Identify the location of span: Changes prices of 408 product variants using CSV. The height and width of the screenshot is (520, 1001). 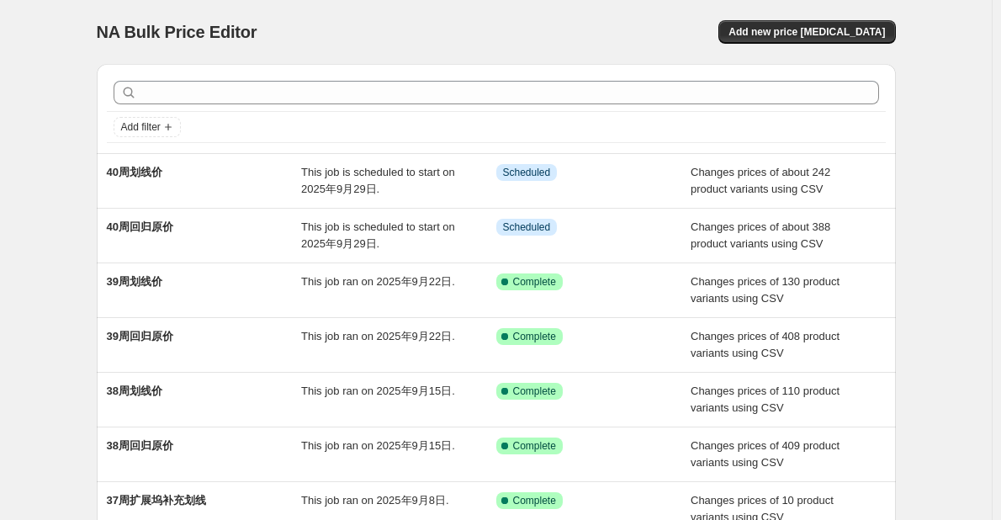
(765, 344).